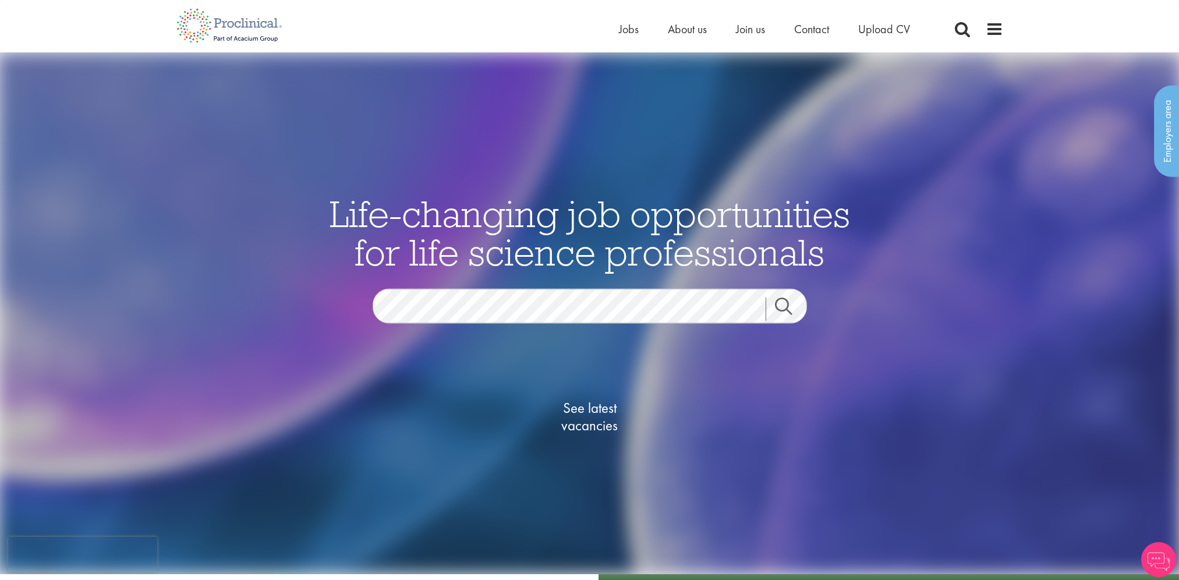 This screenshot has width=1179, height=580. Describe the element at coordinates (590, 232) in the screenshot. I see `span: Life-changing job opportunities for life science professionals` at that location.